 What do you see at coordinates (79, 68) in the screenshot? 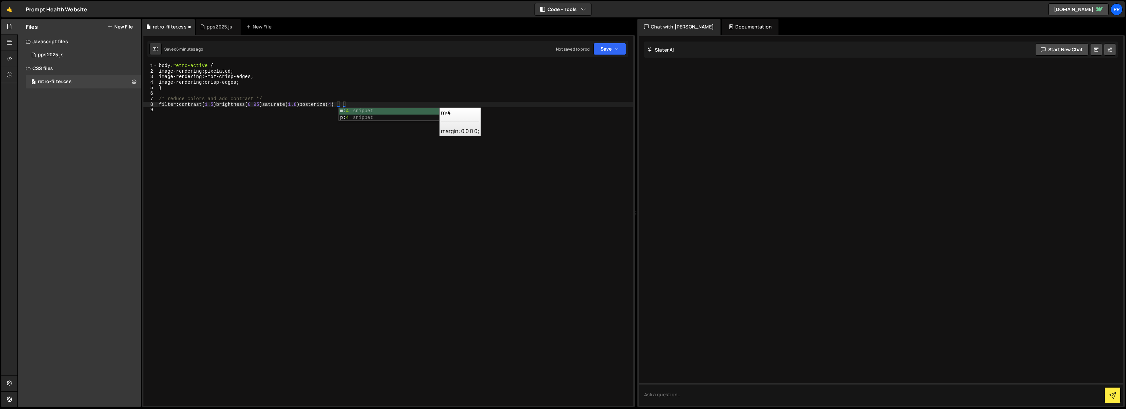
I see `div: CSS files` at bounding box center [79, 68].